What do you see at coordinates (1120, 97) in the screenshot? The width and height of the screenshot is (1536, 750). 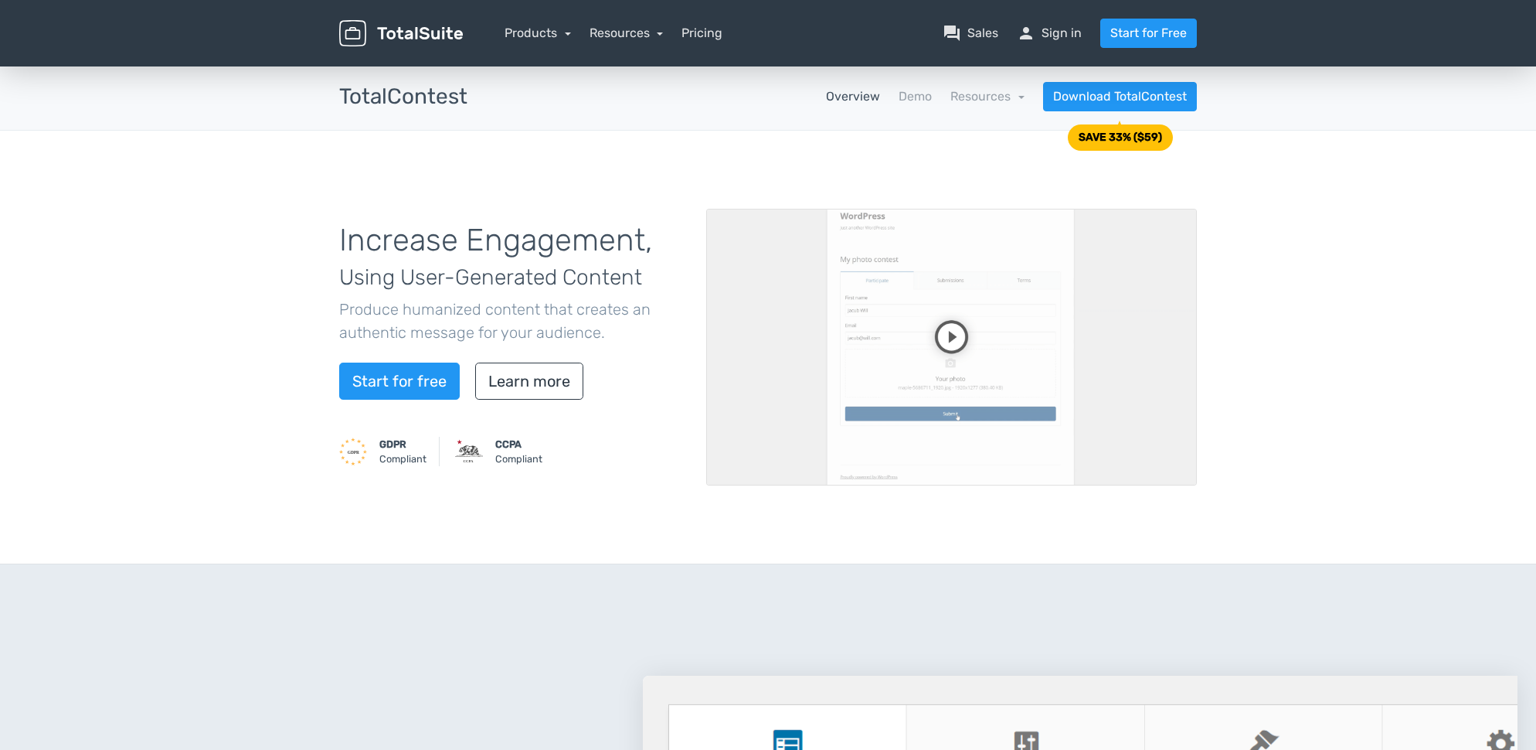 I see `a: Download TotalContest` at bounding box center [1120, 97].